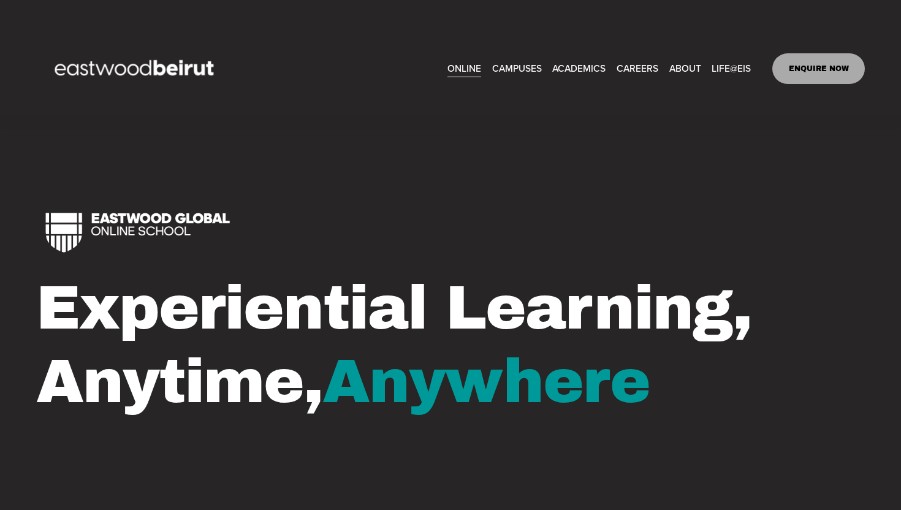  Describe the element at coordinates (818, 69) in the screenshot. I see `a: ENQUIRE NOW` at that location.